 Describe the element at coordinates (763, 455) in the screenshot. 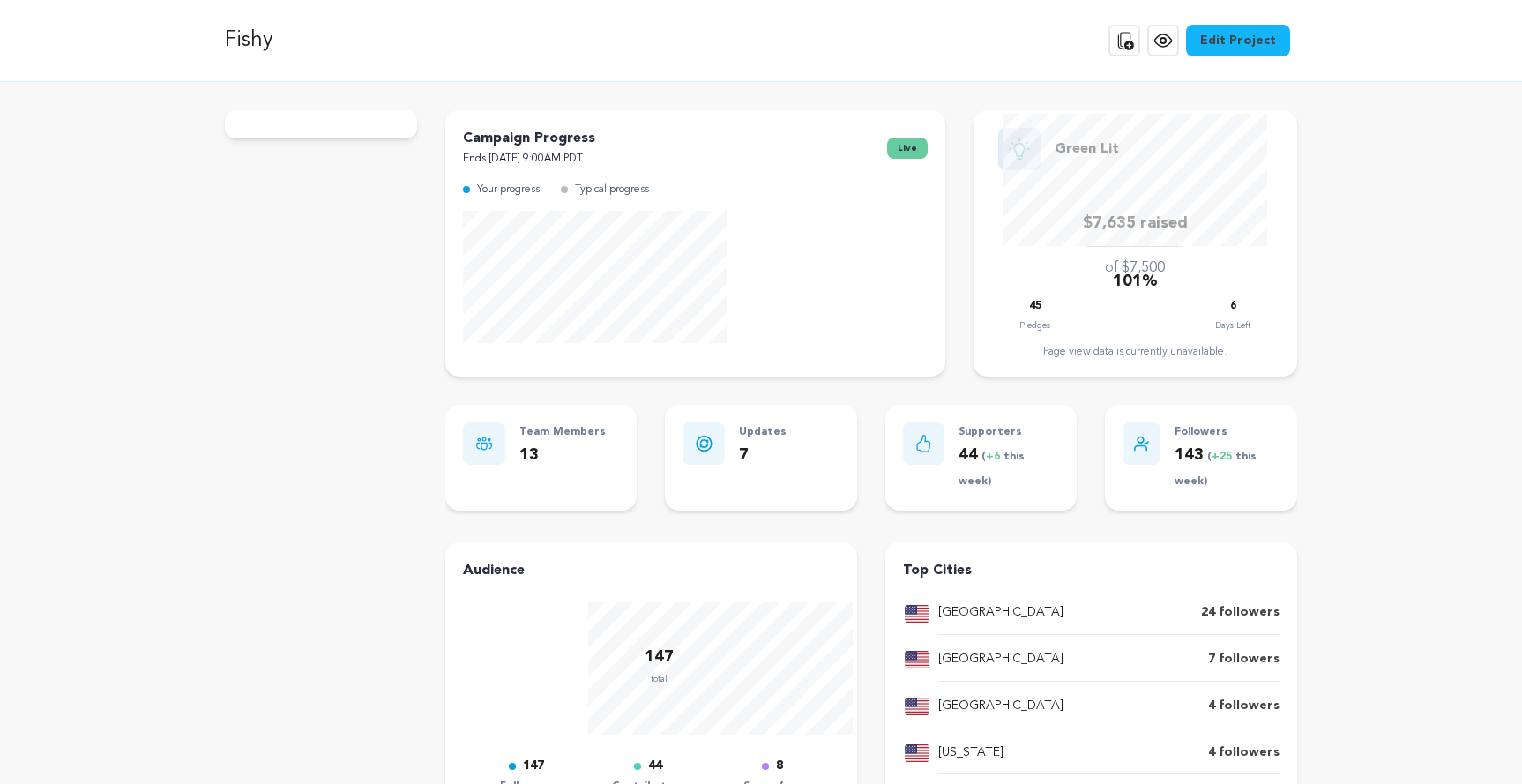

I see `p: 7` at that location.